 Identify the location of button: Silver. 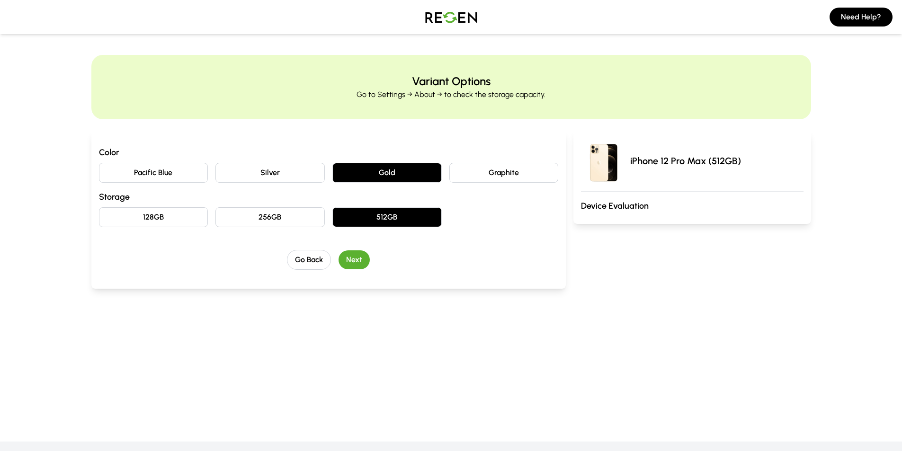
(270, 173).